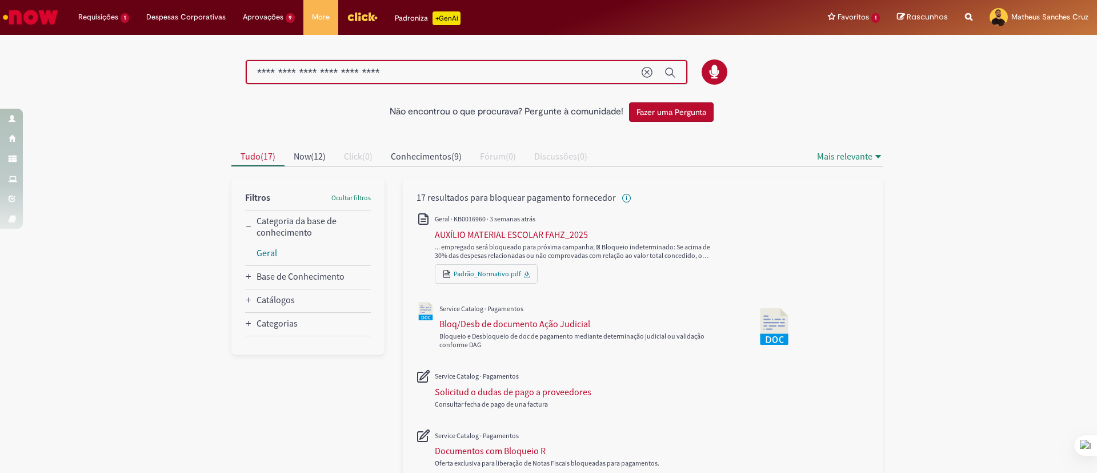 This screenshot has width=1097, height=473. What do you see at coordinates (321, 17) in the screenshot?
I see `span: More` at bounding box center [321, 17].